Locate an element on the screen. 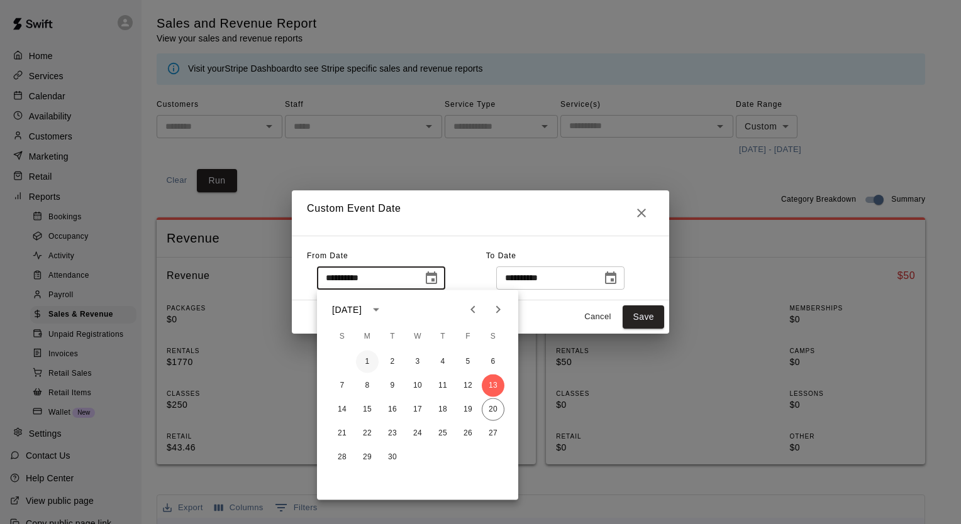 This screenshot has height=524, width=961. button: 24 is located at coordinates (417, 434).